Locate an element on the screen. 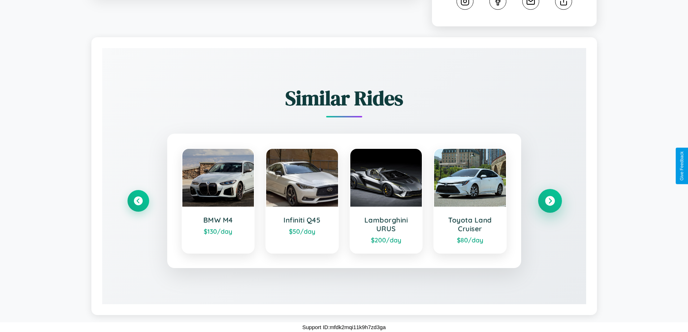  div: $ 200 /day is located at coordinates (386, 240).